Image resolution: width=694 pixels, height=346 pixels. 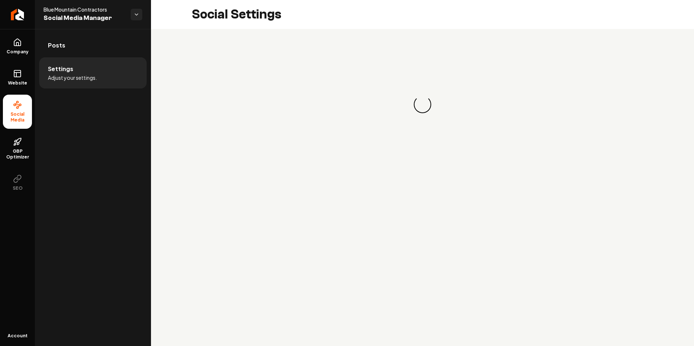 I want to click on span: Account, so click(x=17, y=336).